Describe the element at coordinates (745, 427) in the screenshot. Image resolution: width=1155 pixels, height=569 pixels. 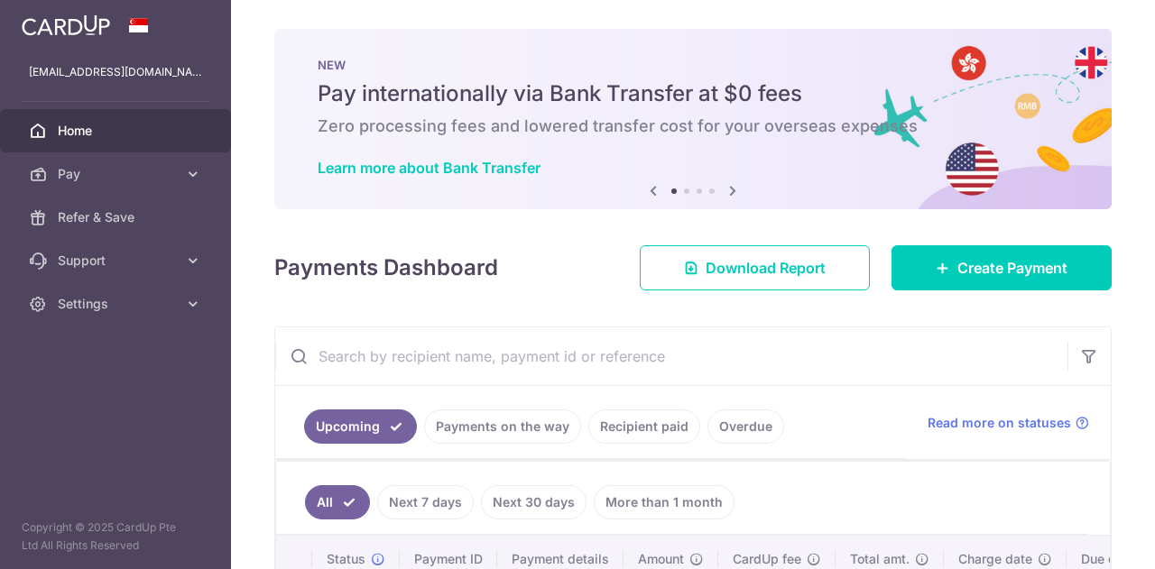
I see `a: Overdue` at that location.